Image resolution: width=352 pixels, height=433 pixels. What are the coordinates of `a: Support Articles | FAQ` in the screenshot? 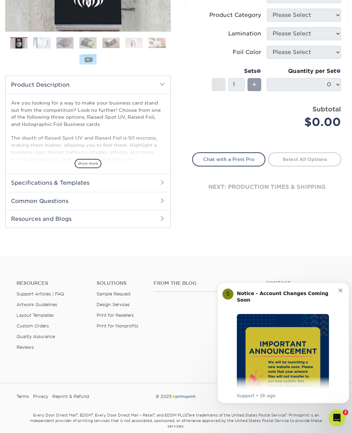 It's located at (40, 294).